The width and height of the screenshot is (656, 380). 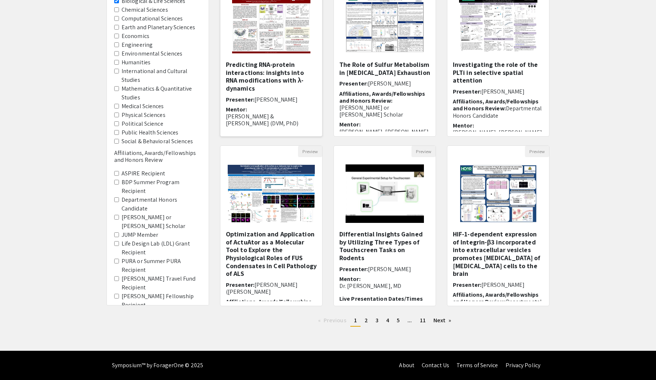 What do you see at coordinates (355, 320) in the screenshot?
I see `span: 1` at bounding box center [355, 320].